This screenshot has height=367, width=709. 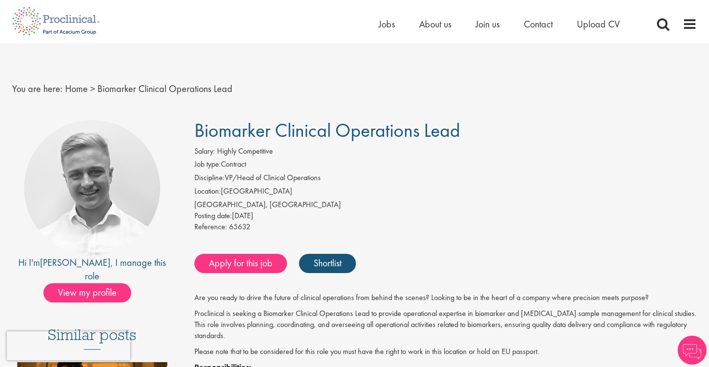 What do you see at coordinates (204, 151) in the screenshot?
I see `label: Salary:` at bounding box center [204, 151].